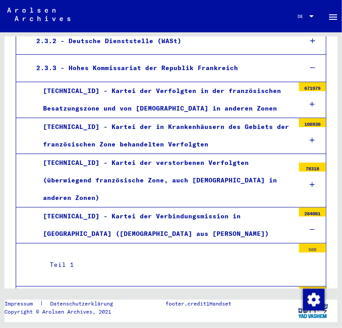  I want to click on div: 2.3.2 - Deutsche Dienststelle (WASt), so click(162, 41).